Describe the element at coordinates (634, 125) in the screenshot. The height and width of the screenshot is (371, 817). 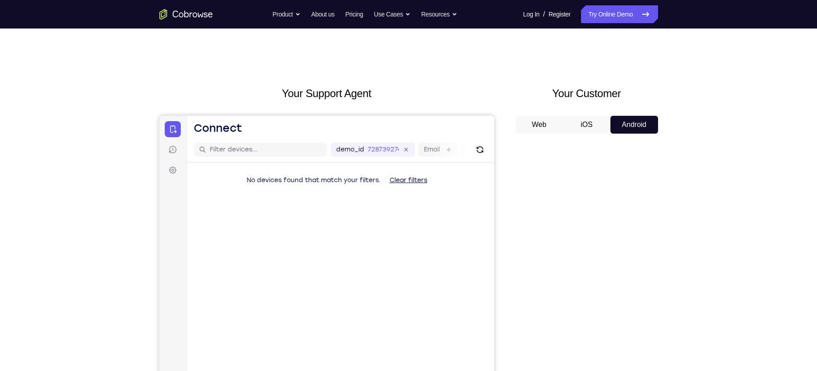
I see `button: Android` at that location.